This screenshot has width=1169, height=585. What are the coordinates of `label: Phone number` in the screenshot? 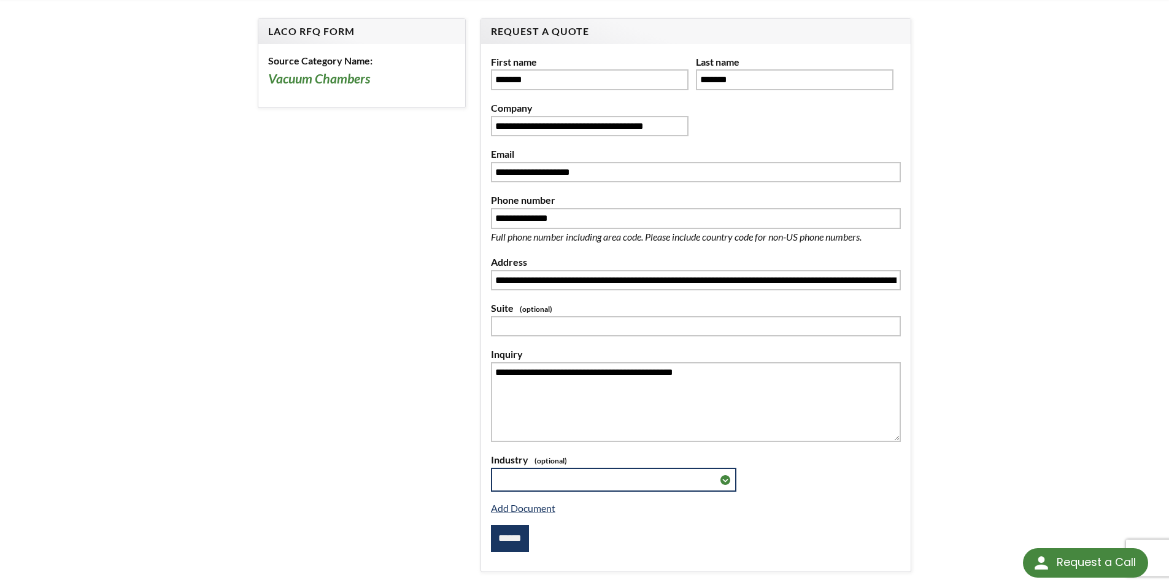 It's located at (696, 200).